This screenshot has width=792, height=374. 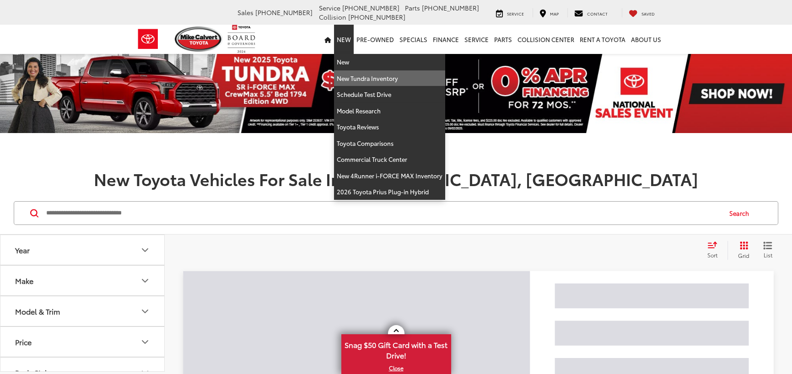 I want to click on img: Mike Calvert Toyota, so click(x=199, y=39).